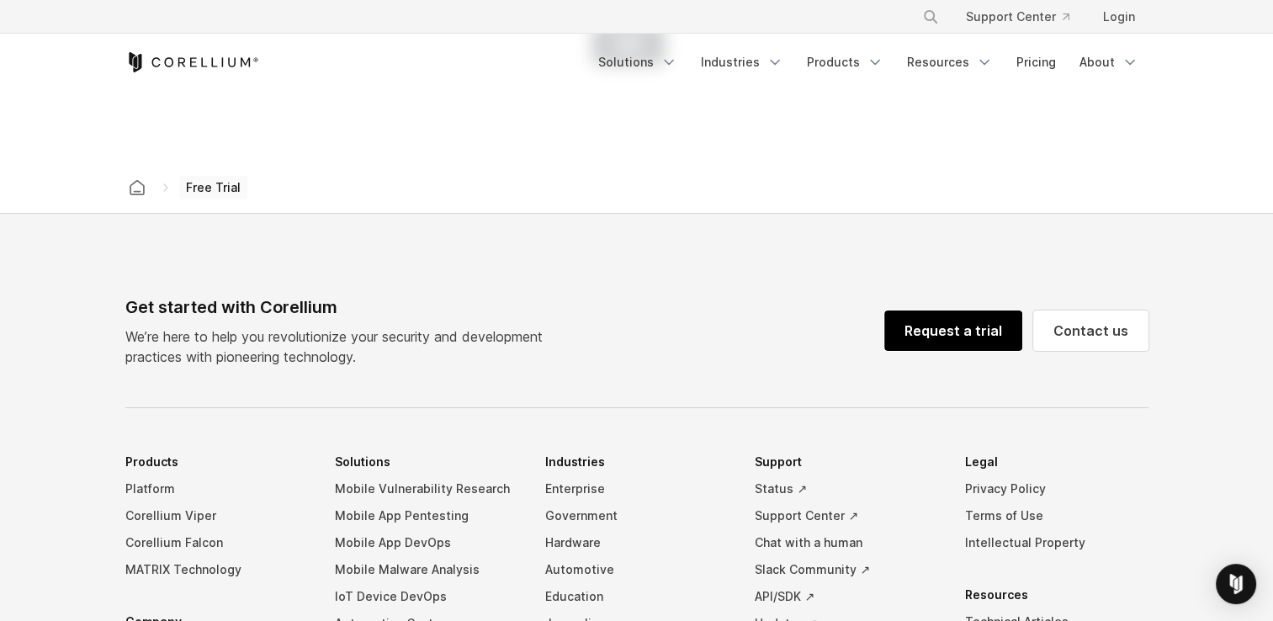  What do you see at coordinates (930, 17) in the screenshot?
I see `button: Search` at bounding box center [930, 17].